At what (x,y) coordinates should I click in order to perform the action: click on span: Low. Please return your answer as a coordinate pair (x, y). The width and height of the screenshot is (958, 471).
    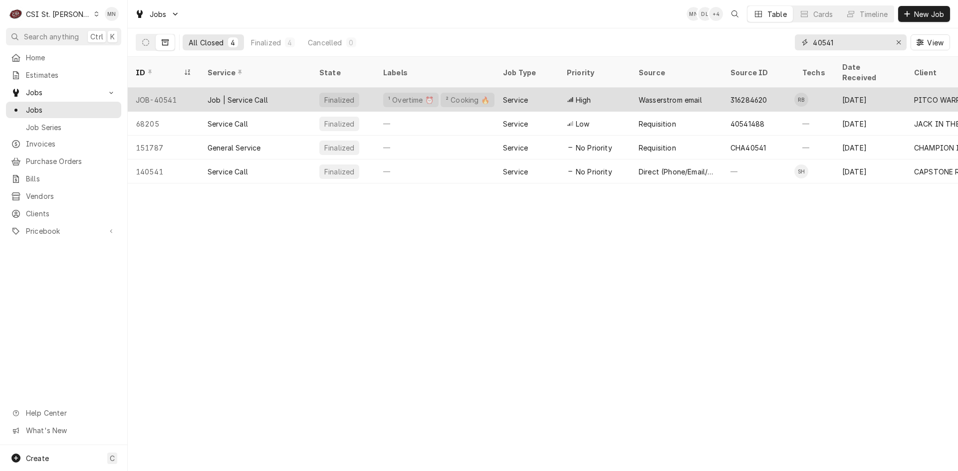
    Looking at the image, I should click on (582, 124).